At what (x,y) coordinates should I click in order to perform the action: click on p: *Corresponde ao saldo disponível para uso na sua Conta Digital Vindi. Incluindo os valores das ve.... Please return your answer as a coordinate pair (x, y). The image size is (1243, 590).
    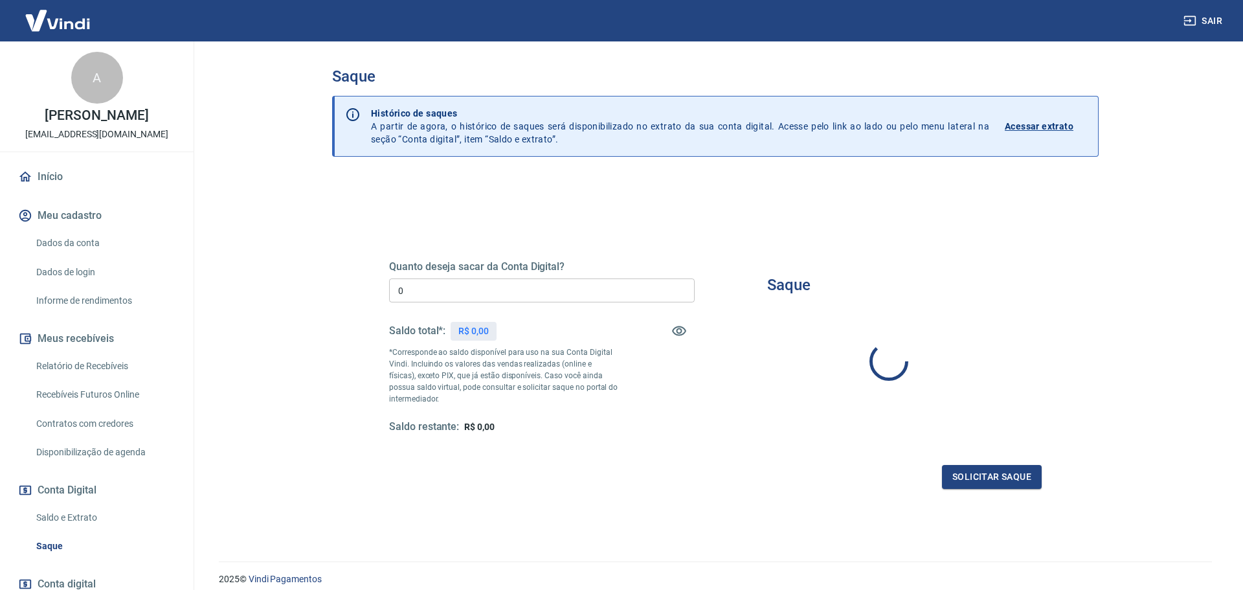
    Looking at the image, I should click on (504, 376).